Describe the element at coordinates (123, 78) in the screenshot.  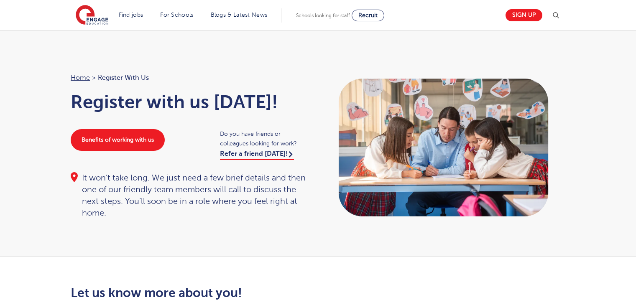
I see `span: Register with us` at that location.